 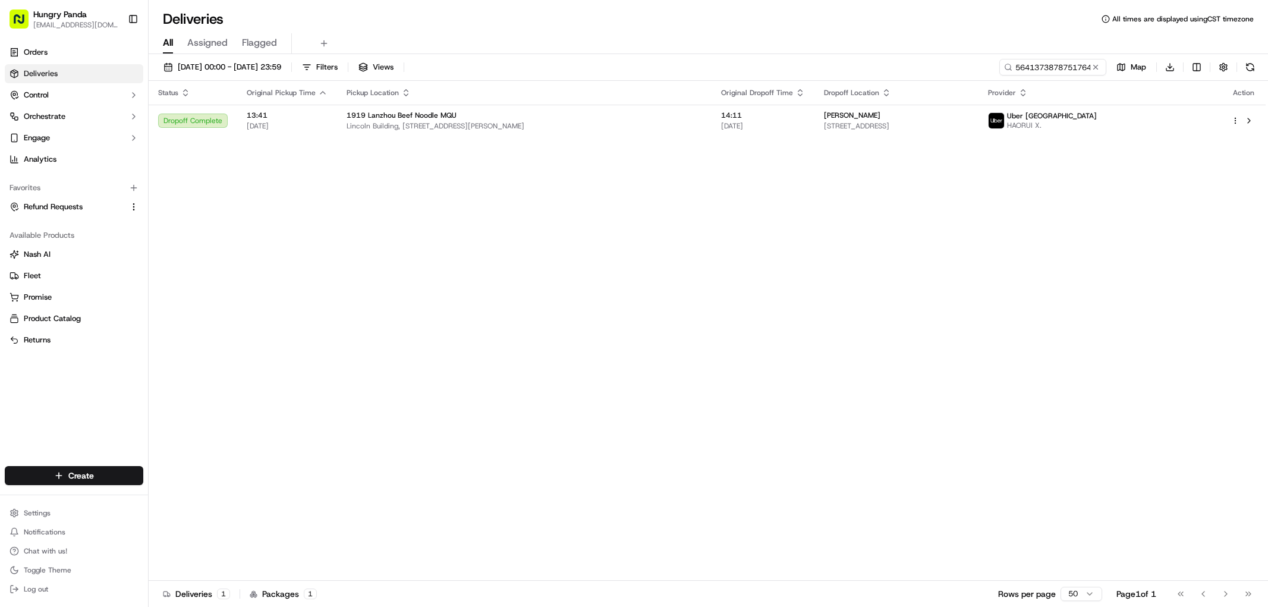 I want to click on span: Chat with us!, so click(x=45, y=551).